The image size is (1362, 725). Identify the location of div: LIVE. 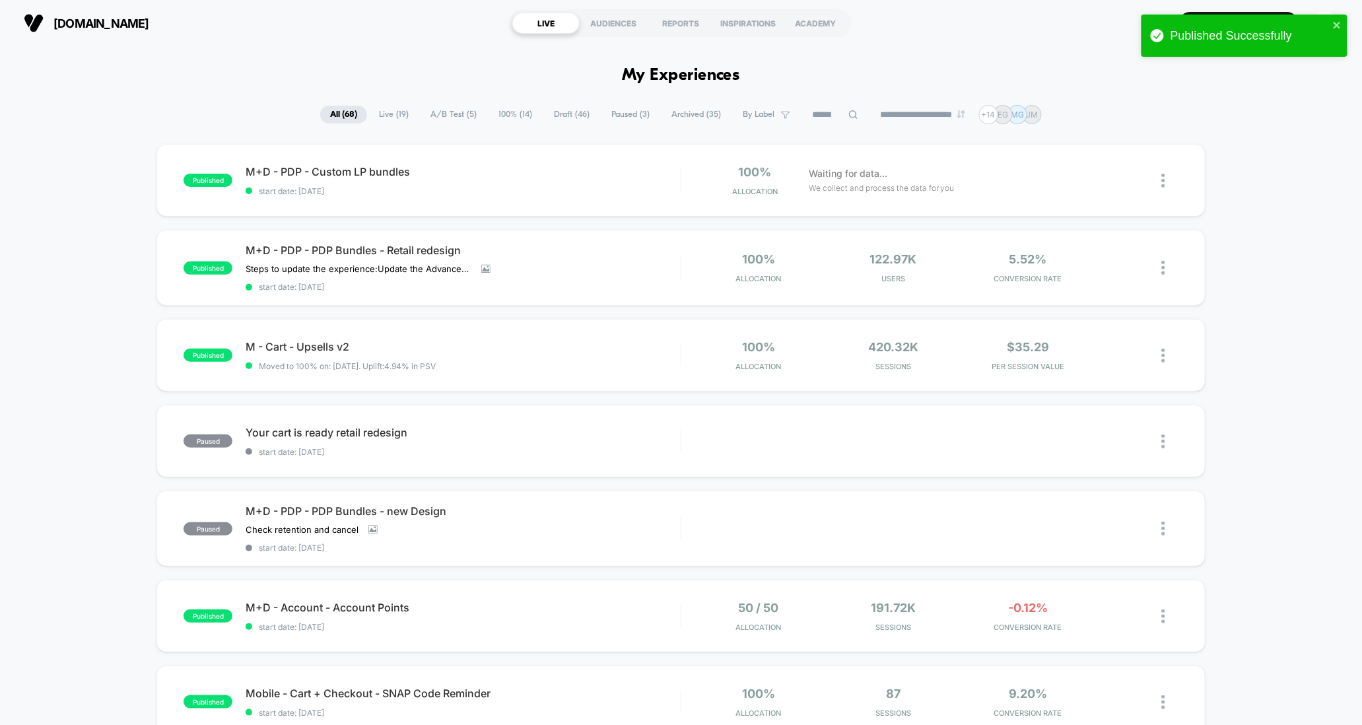
(546, 23).